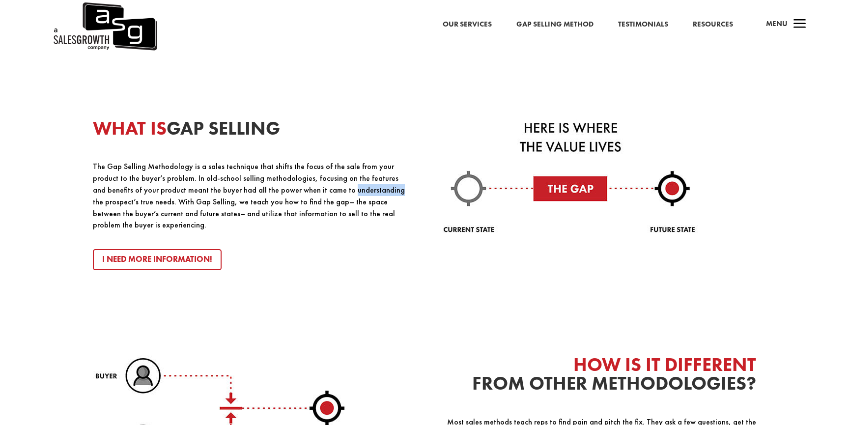  What do you see at coordinates (643, 25) in the screenshot?
I see `a: Testimonials` at bounding box center [643, 25].